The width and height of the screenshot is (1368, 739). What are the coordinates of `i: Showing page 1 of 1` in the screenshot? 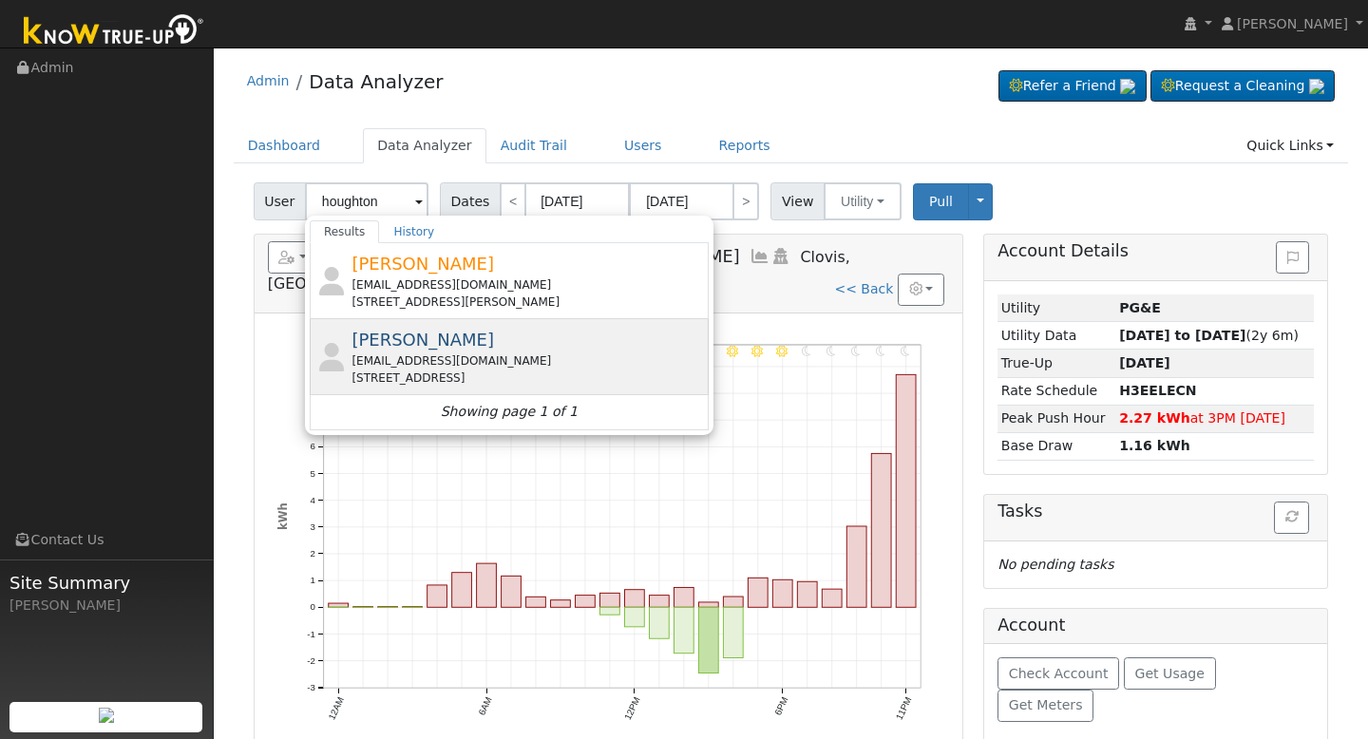 It's located at (509, 411).